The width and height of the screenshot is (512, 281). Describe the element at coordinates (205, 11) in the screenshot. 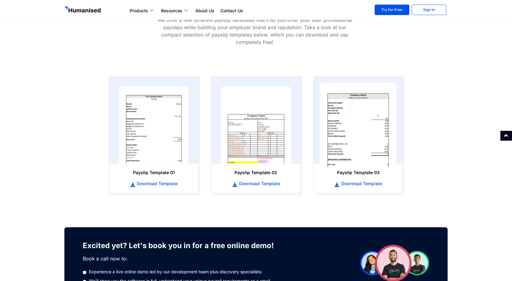

I see `a: About Us` at that location.